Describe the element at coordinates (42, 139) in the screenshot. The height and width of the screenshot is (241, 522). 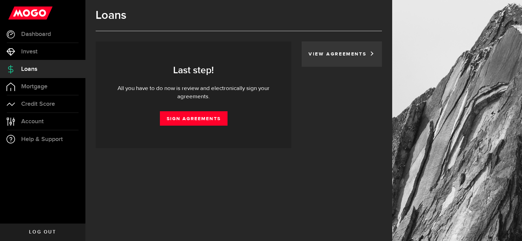
I see `span: Help & Support` at that location.